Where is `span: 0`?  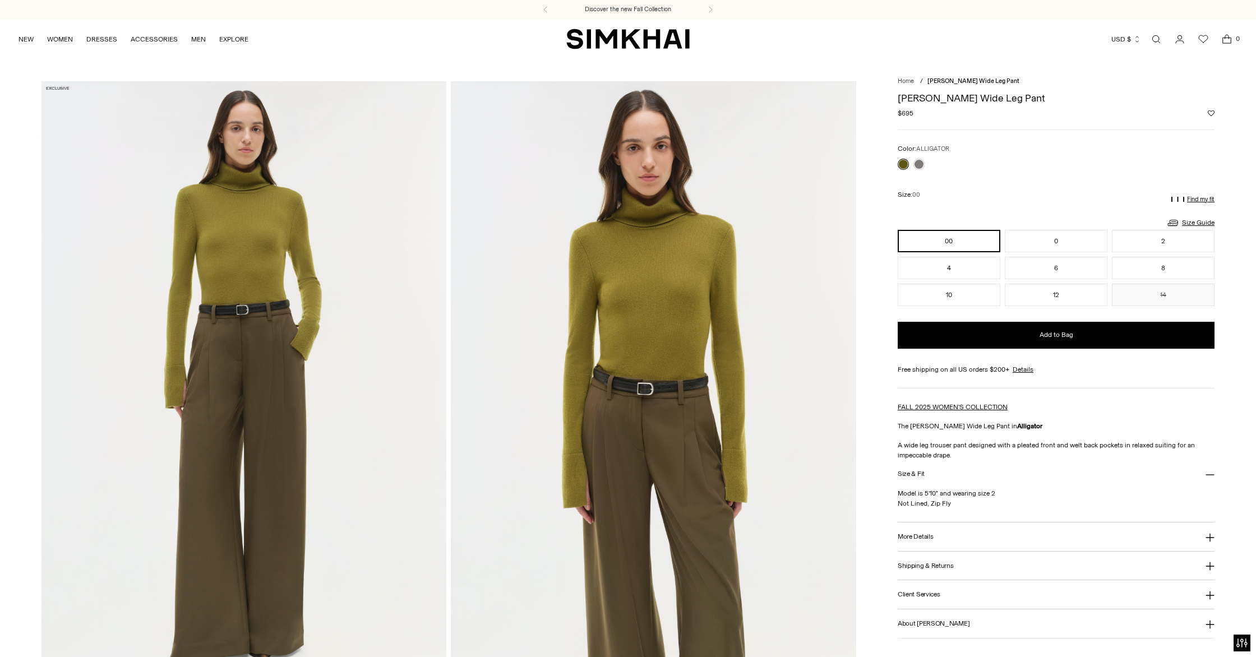 span: 0 is located at coordinates (1237, 39).